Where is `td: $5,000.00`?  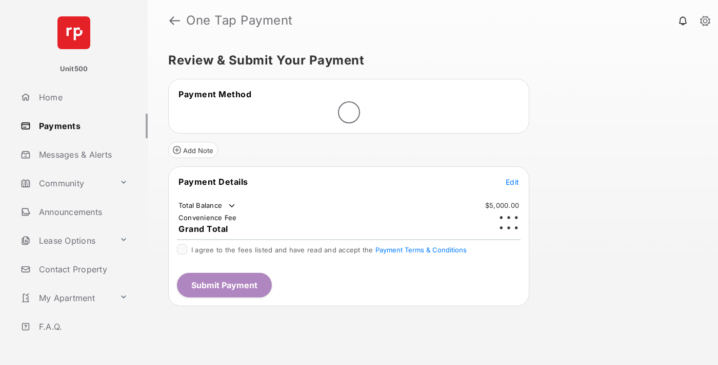 td: $5,000.00 is located at coordinates (502, 206).